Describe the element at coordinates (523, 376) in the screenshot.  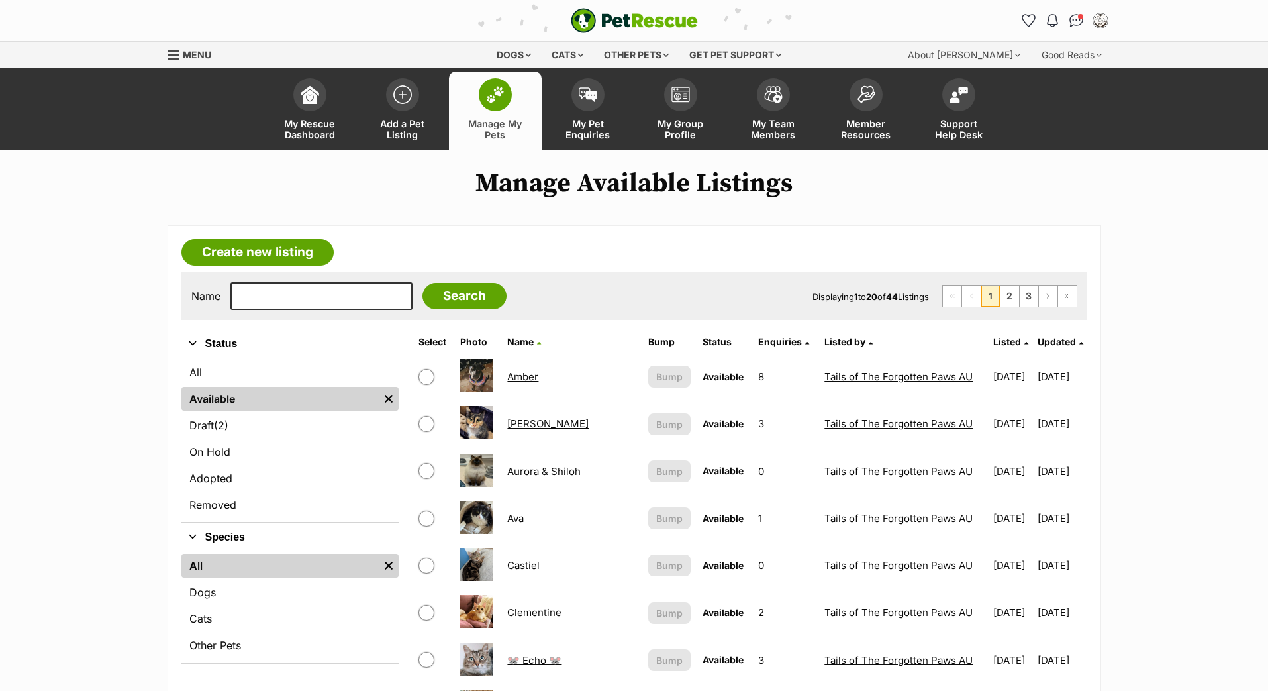
I see `a: Amber` at that location.